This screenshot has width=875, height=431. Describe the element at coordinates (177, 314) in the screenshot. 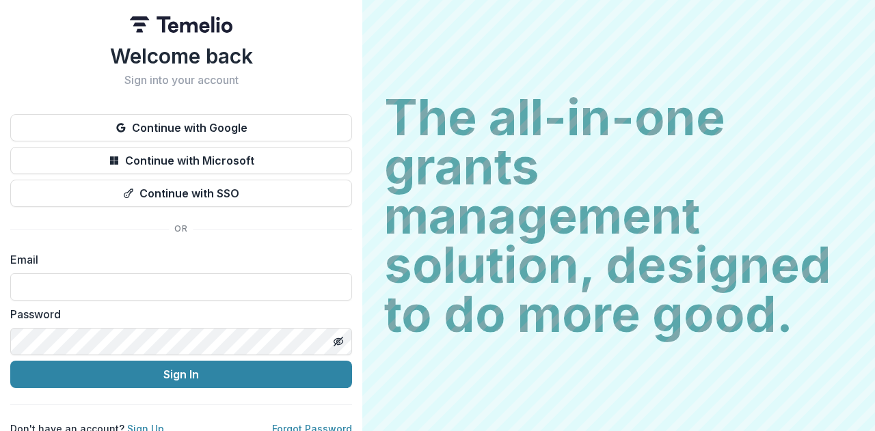

I see `label: Password` at that location.